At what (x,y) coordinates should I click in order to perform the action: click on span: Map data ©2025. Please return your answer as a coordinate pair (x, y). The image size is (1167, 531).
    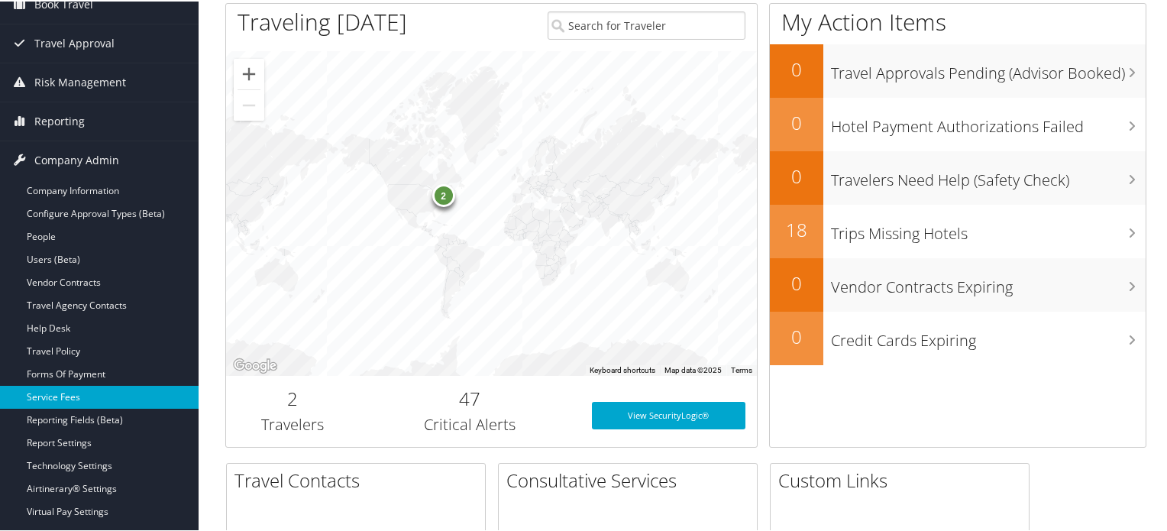
    Looking at the image, I should click on (693, 368).